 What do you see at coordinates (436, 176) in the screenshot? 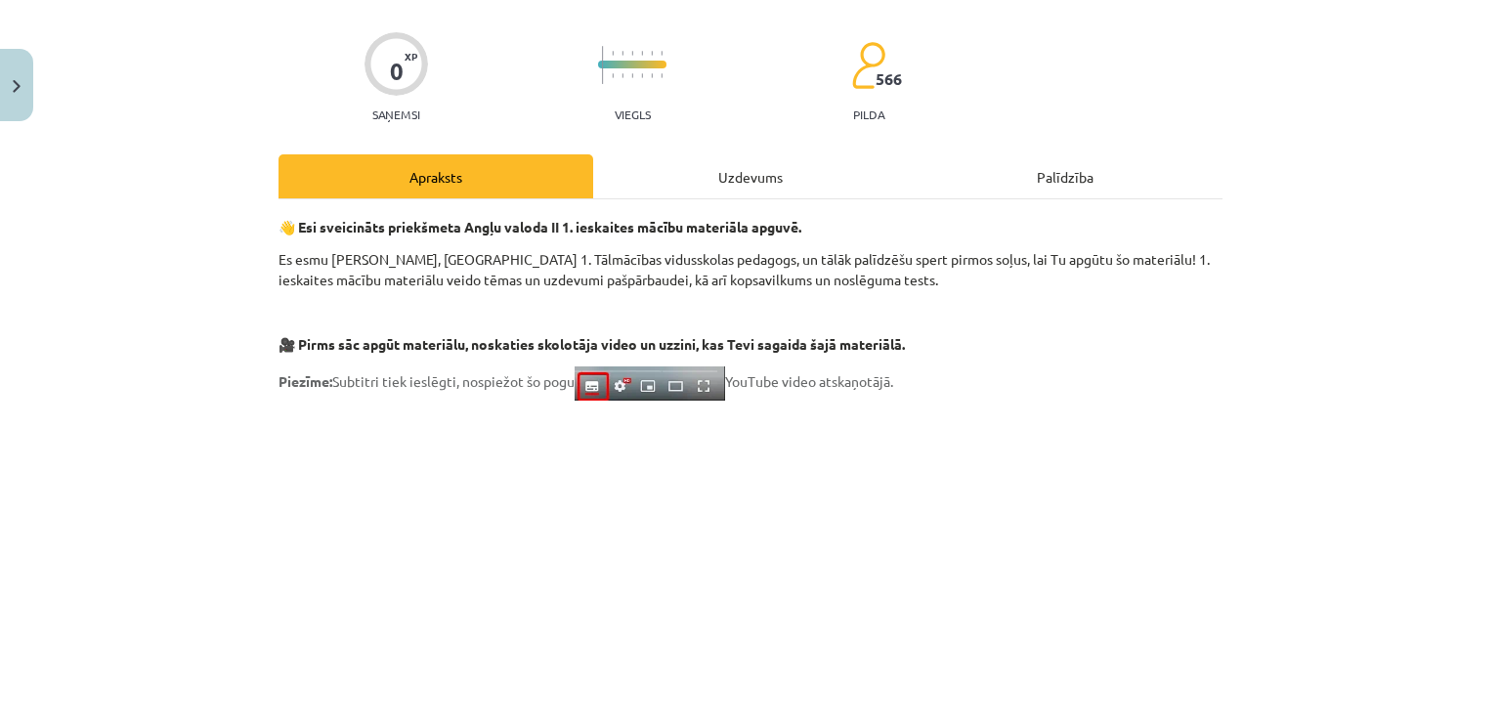
I see `div: Apraksts` at bounding box center [436, 176].